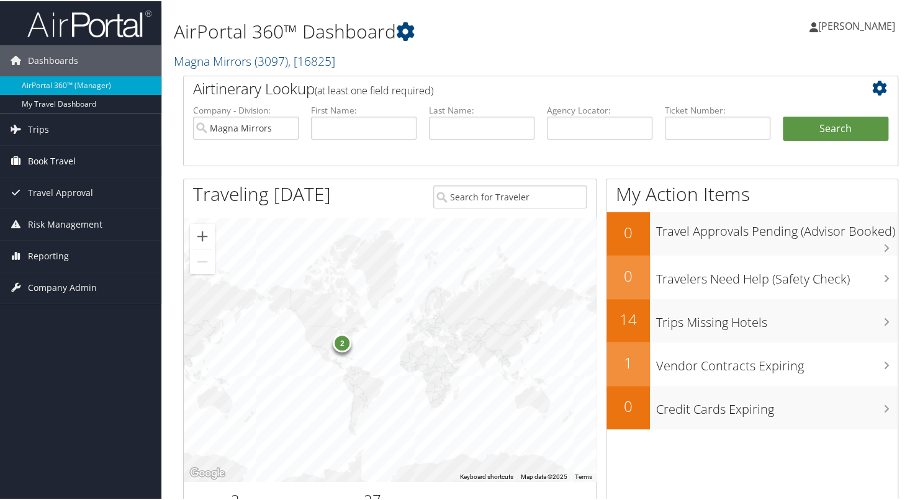 This screenshot has width=915, height=500. I want to click on a: 14Trips Missing Hotels, so click(751, 320).